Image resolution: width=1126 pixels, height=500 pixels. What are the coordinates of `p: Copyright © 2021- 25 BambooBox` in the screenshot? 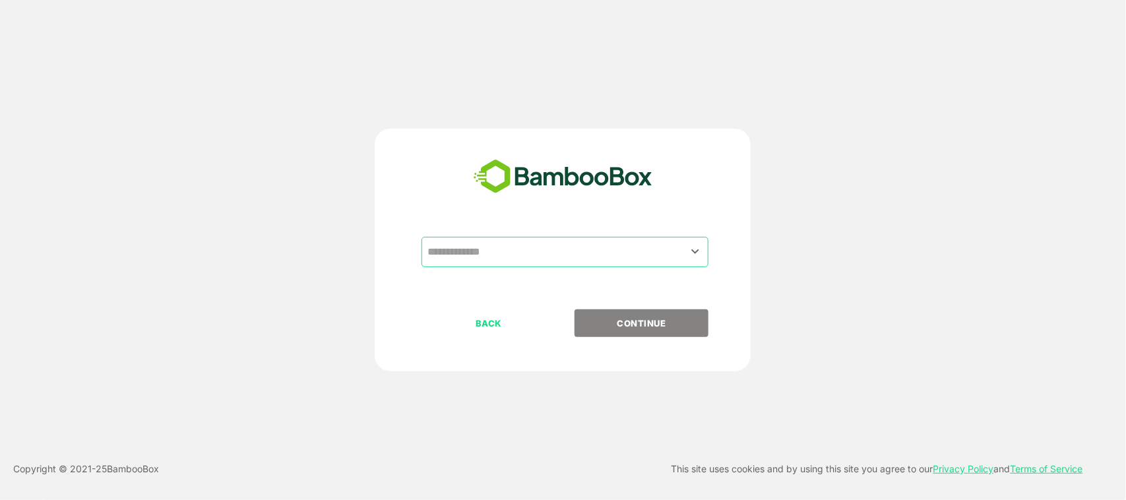 It's located at (86, 469).